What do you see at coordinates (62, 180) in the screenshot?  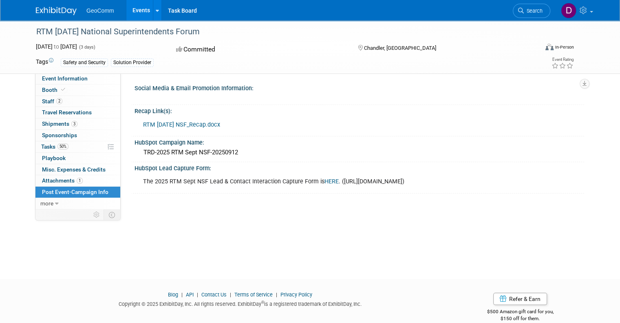 I see `span: Attachments` at bounding box center [62, 180].